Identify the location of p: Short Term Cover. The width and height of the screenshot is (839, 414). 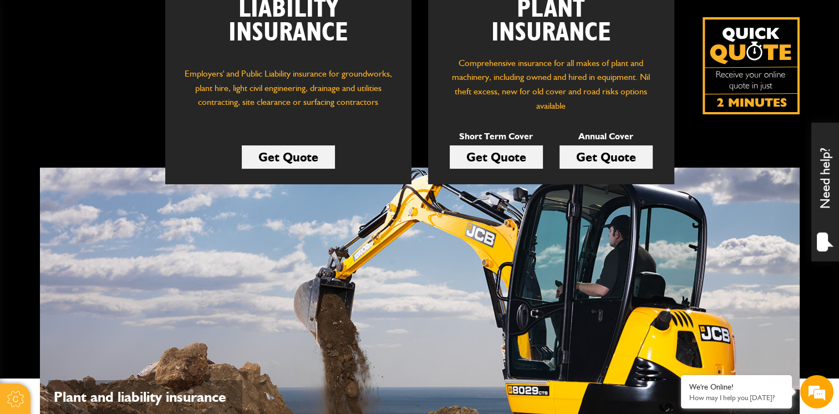
(496, 136).